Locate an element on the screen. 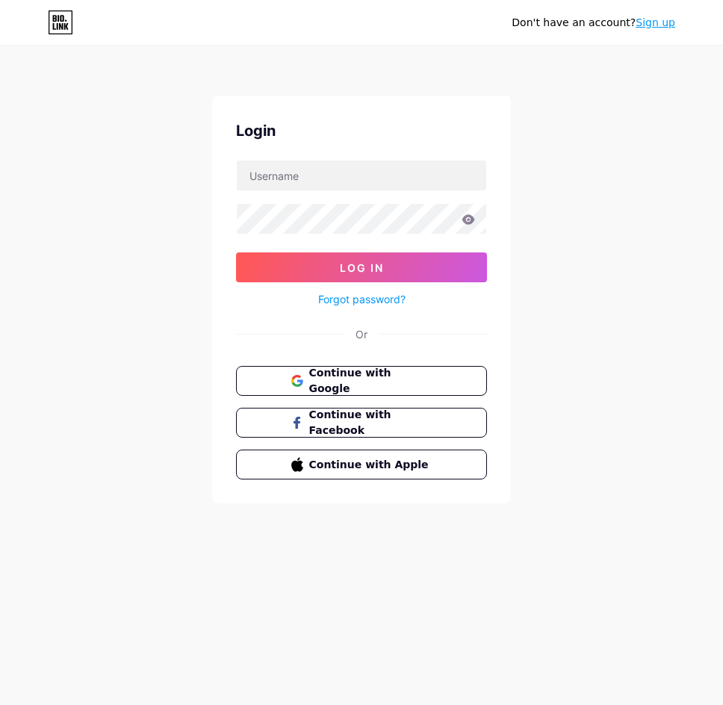 This screenshot has height=705, width=723. button: Continue with Facebook is located at coordinates (362, 423).